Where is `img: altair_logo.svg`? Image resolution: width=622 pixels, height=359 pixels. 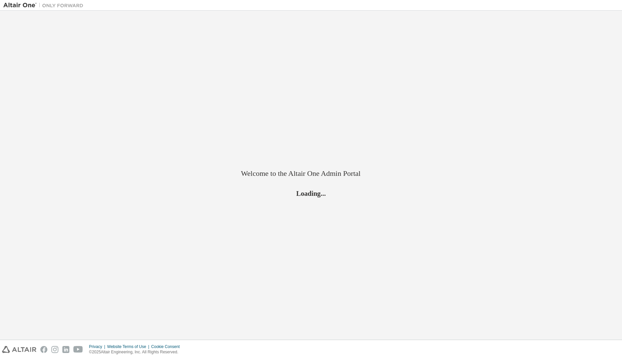
img: altair_logo.svg is located at coordinates (19, 350).